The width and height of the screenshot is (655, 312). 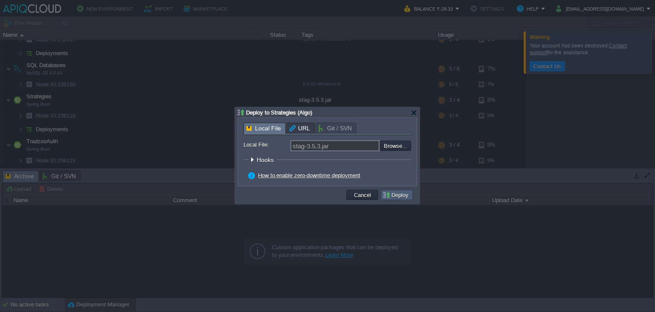 What do you see at coordinates (267, 144) in the screenshot?
I see `label: Local File:` at bounding box center [267, 144].